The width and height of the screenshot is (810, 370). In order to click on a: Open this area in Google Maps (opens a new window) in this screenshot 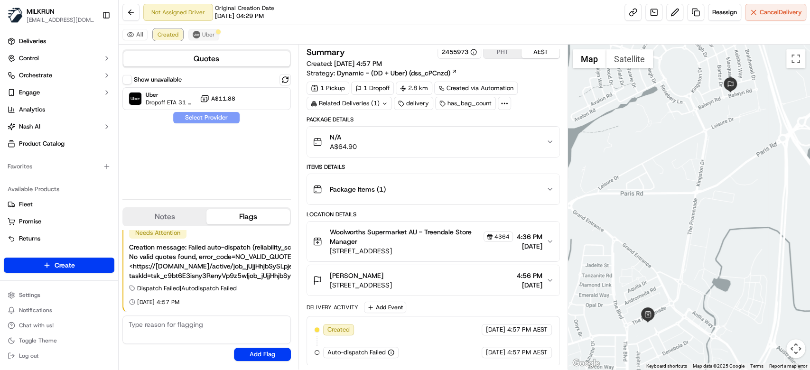, I will do `click(586, 364)`.